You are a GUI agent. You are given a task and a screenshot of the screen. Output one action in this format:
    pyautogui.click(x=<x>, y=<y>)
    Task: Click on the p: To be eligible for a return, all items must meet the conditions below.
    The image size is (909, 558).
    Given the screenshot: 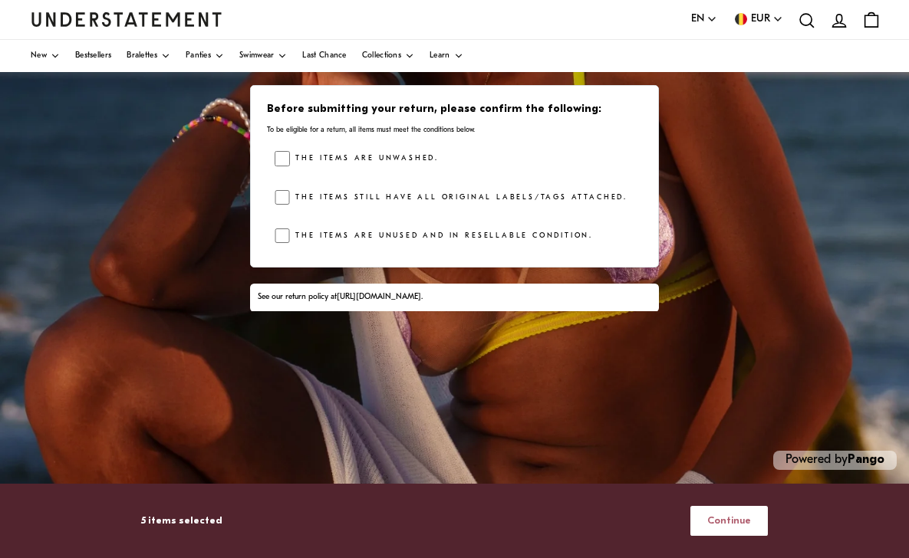 What is the action you would take?
    pyautogui.click(x=454, y=130)
    